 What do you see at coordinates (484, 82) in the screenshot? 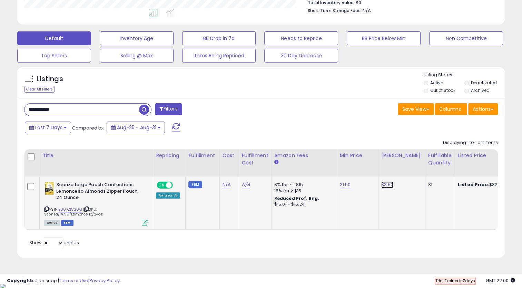
I see `label: Deactivated` at bounding box center [484, 82].